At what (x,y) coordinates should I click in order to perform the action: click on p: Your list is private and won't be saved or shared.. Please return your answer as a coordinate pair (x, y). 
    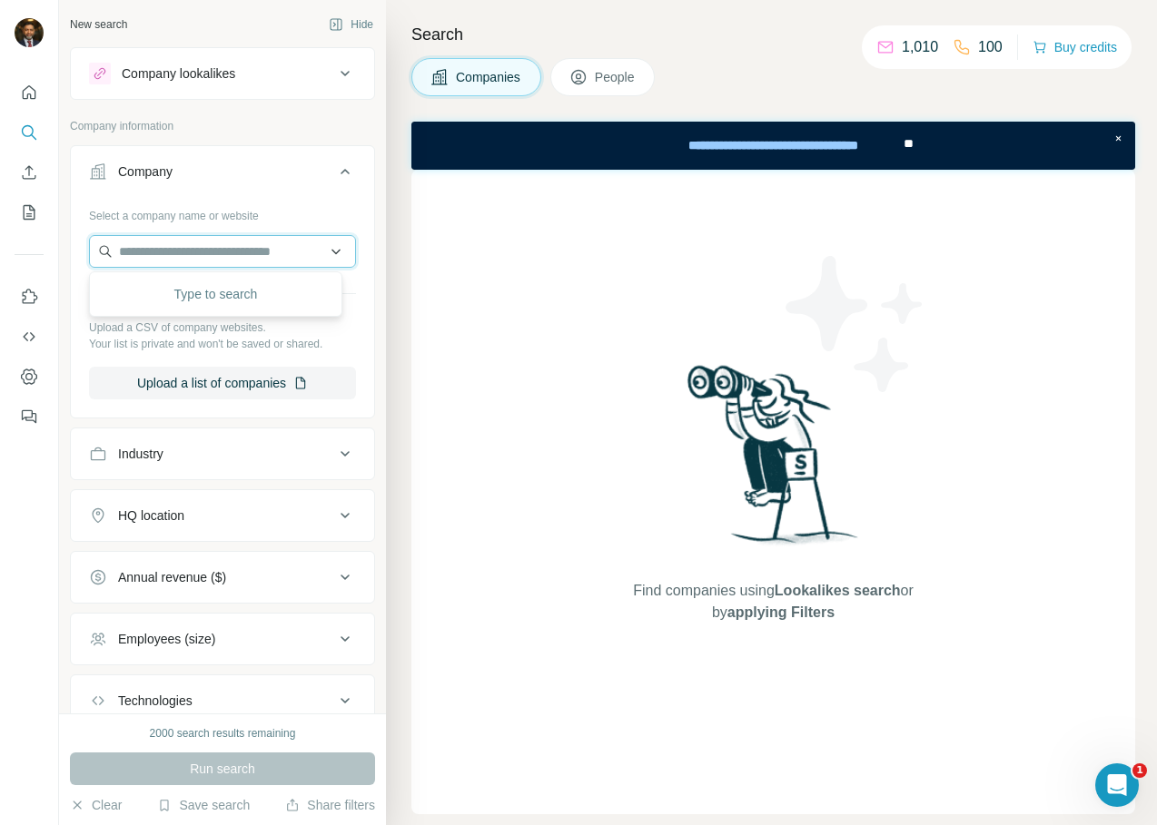
    Looking at the image, I should click on (222, 344).